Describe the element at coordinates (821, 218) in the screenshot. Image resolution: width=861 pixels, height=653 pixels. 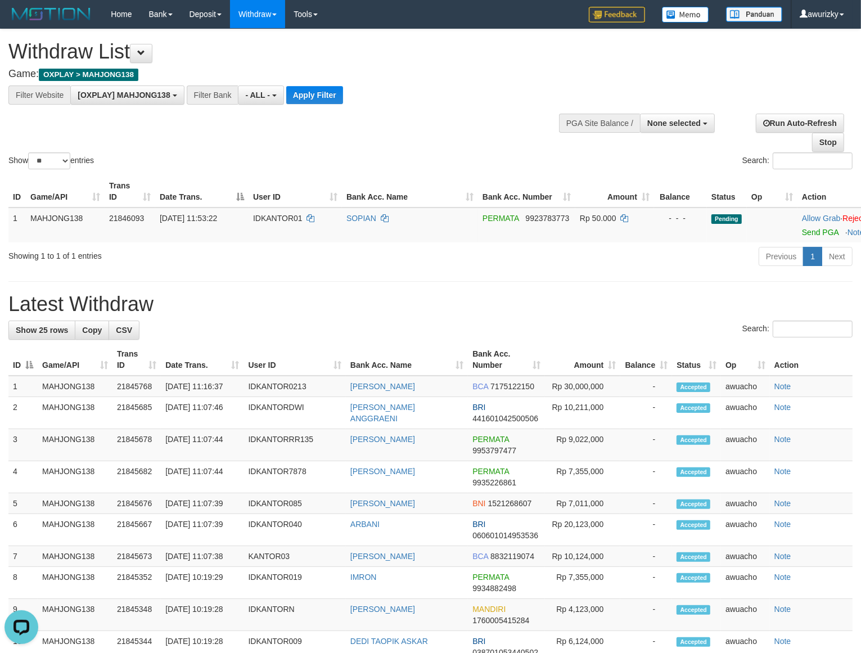
I see `a: Allow Grab` at that location.